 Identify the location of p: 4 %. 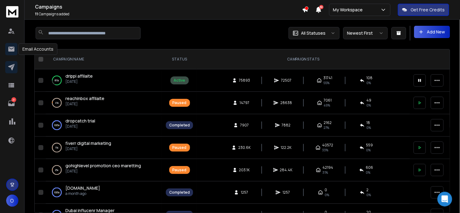
(57, 103).